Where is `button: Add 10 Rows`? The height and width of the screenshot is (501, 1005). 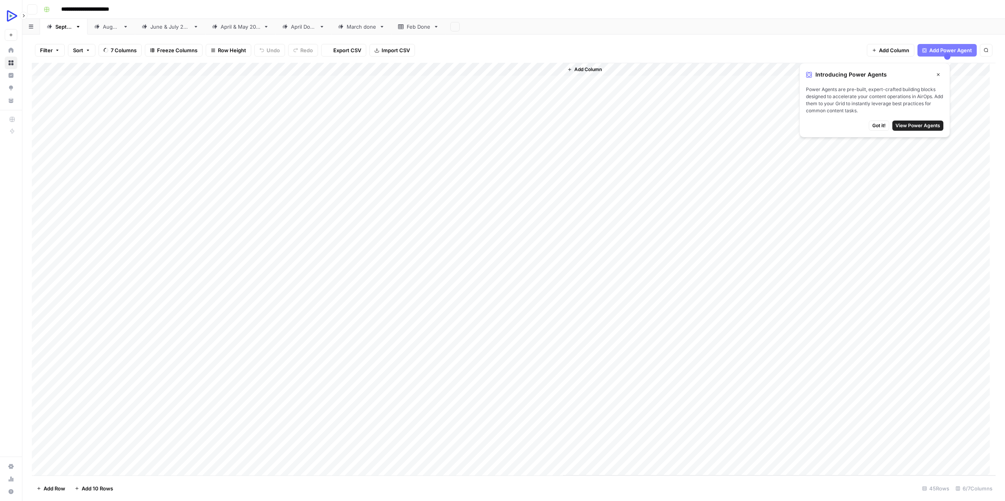 button: Add 10 Rows is located at coordinates (94, 488).